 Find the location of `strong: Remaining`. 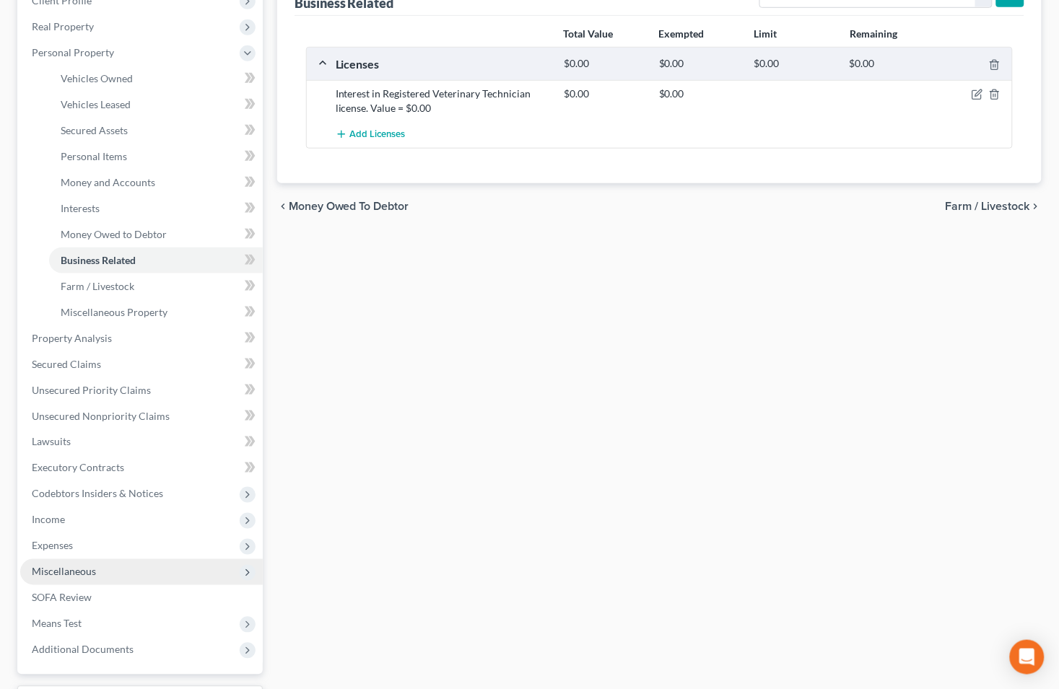

strong: Remaining is located at coordinates (873, 33).